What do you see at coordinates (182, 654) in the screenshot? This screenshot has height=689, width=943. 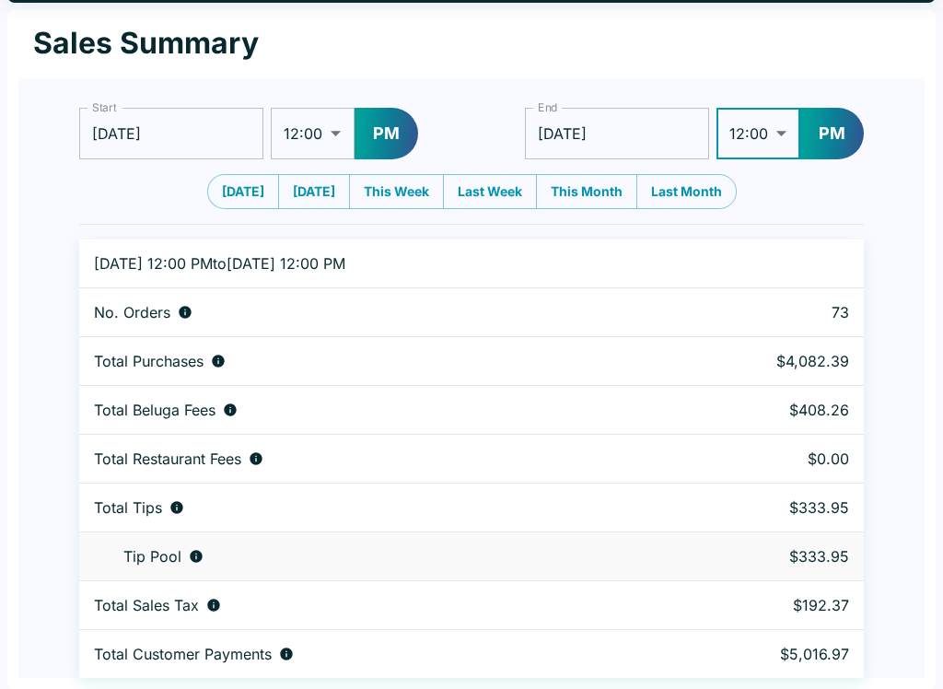 I see `p: Total Customer Payments` at bounding box center [182, 654].